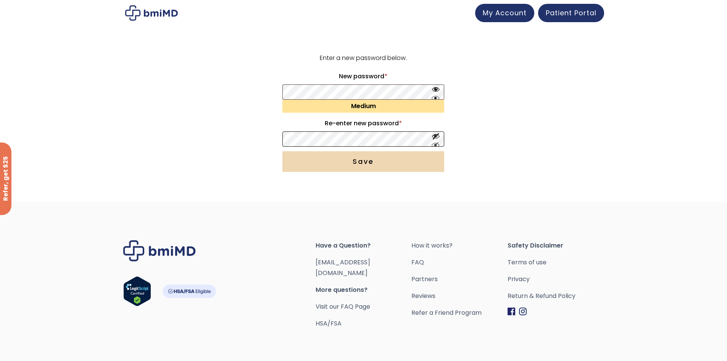 This screenshot has width=727, height=361. What do you see at coordinates (460, 313) in the screenshot?
I see `a: Refer a Friend Program` at bounding box center [460, 313].